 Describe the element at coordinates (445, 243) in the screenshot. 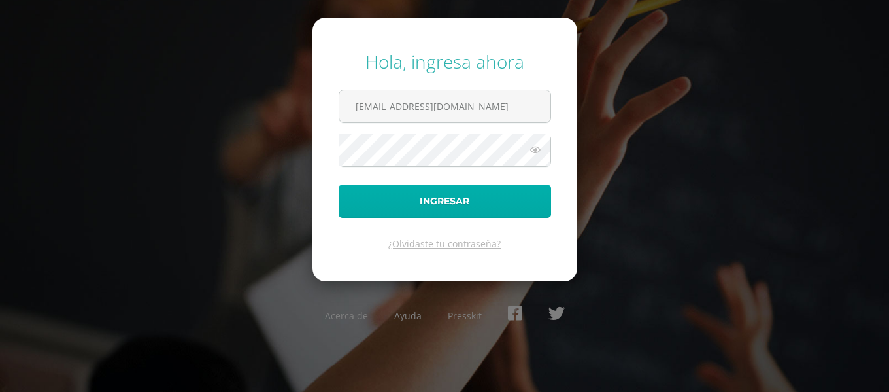

I see `a: ¿Olvidaste tu contraseña?` at that location.